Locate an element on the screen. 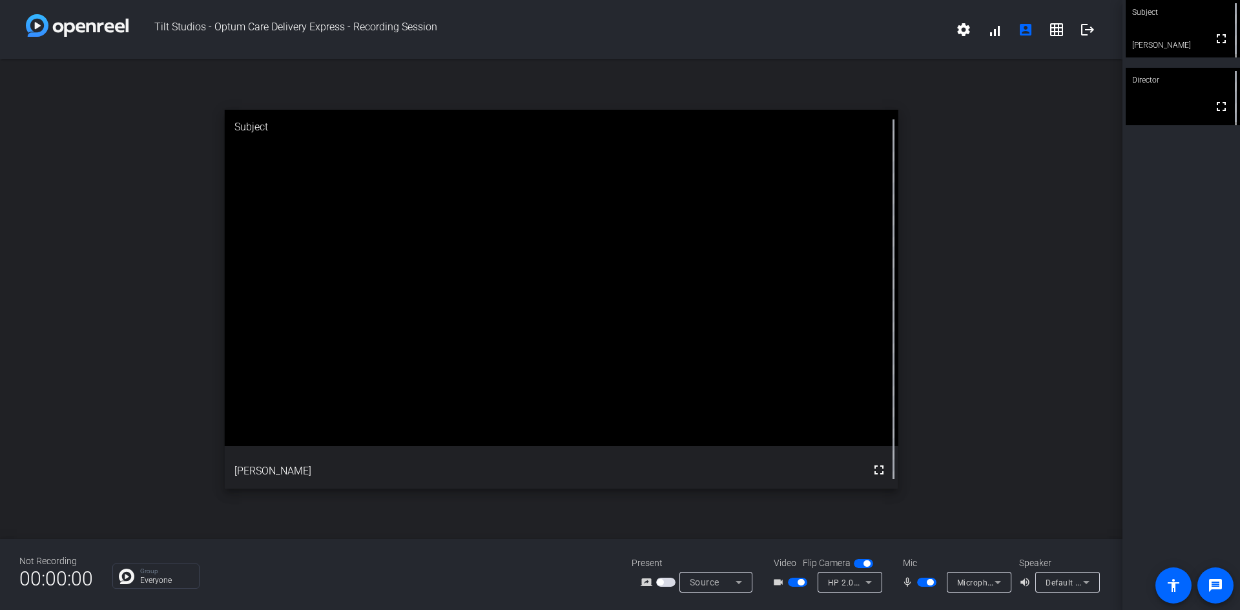  p: Group is located at coordinates (166, 571).